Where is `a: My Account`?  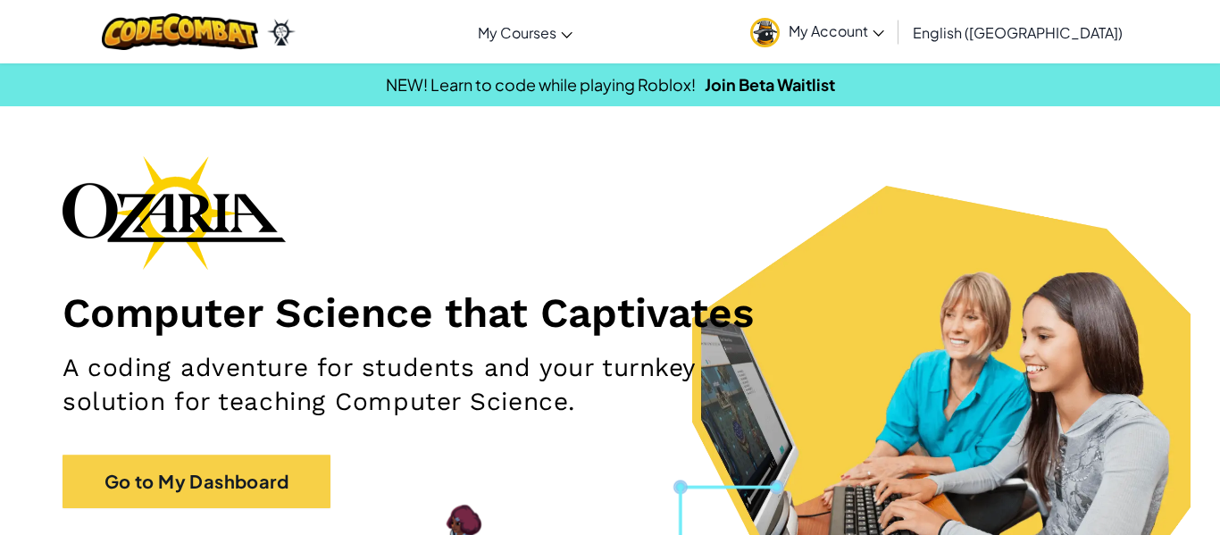 a: My Account is located at coordinates (817, 31).